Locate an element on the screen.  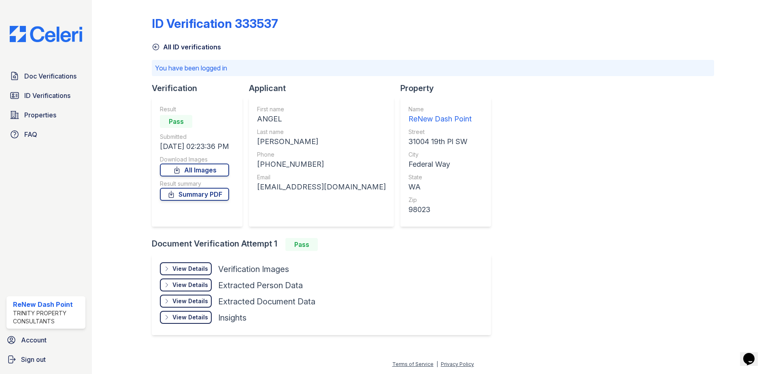
div: Last name is located at coordinates (321, 132).